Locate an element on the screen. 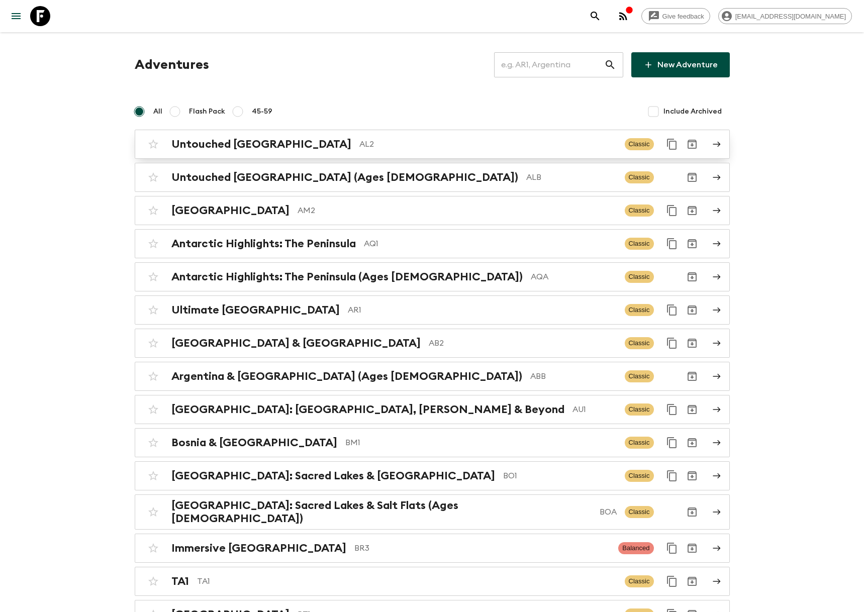 This screenshot has height=612, width=864. span: Give feedback is located at coordinates (683, 16).